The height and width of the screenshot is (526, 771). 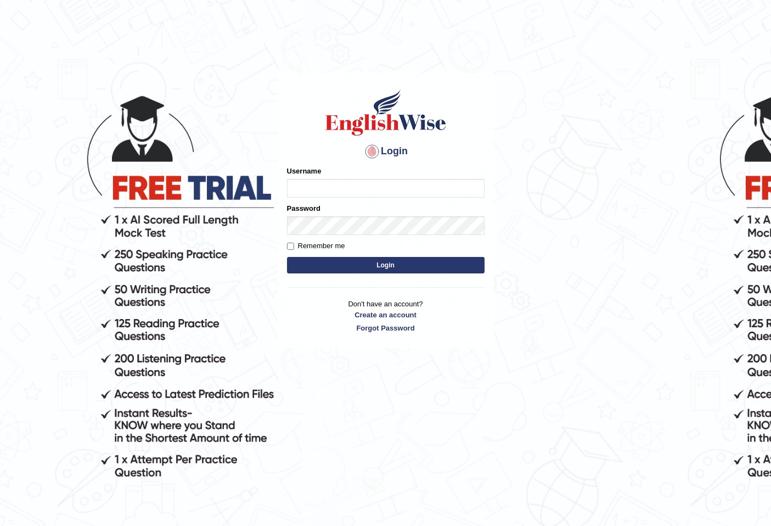 I want to click on a: Forgot Password, so click(x=386, y=328).